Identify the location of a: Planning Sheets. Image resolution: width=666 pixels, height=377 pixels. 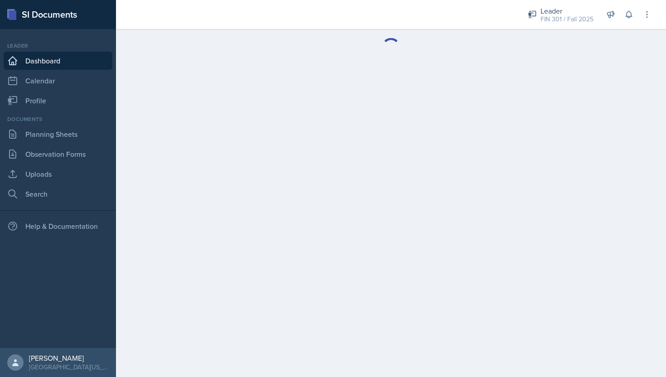
(58, 134).